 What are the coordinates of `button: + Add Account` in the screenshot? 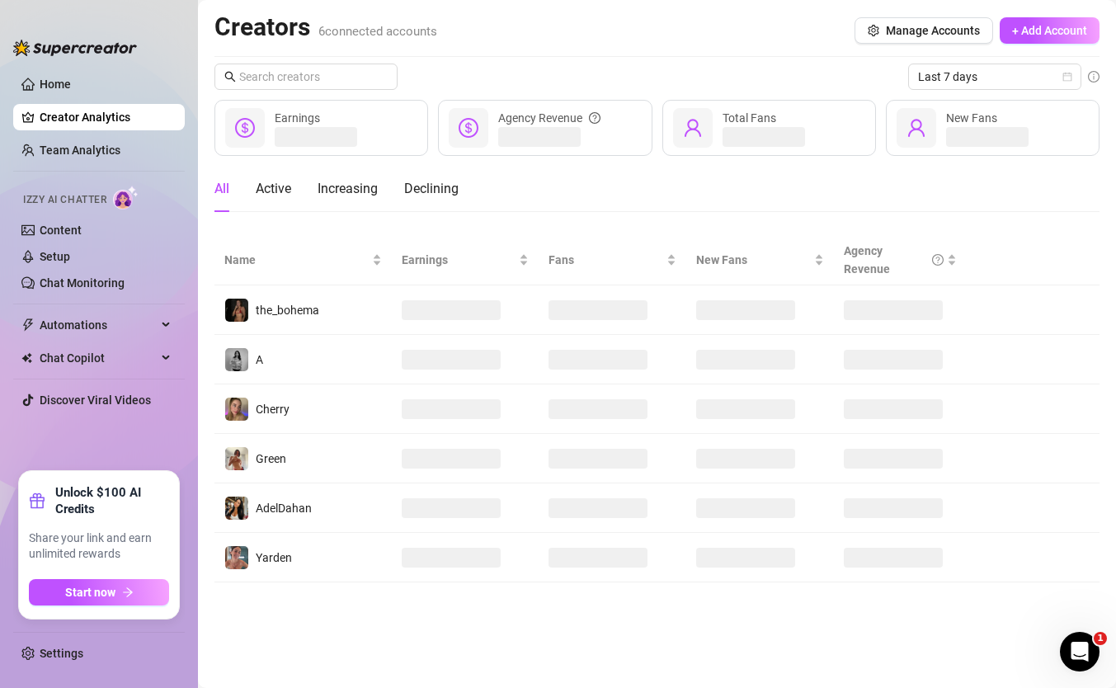 It's located at (1049, 31).